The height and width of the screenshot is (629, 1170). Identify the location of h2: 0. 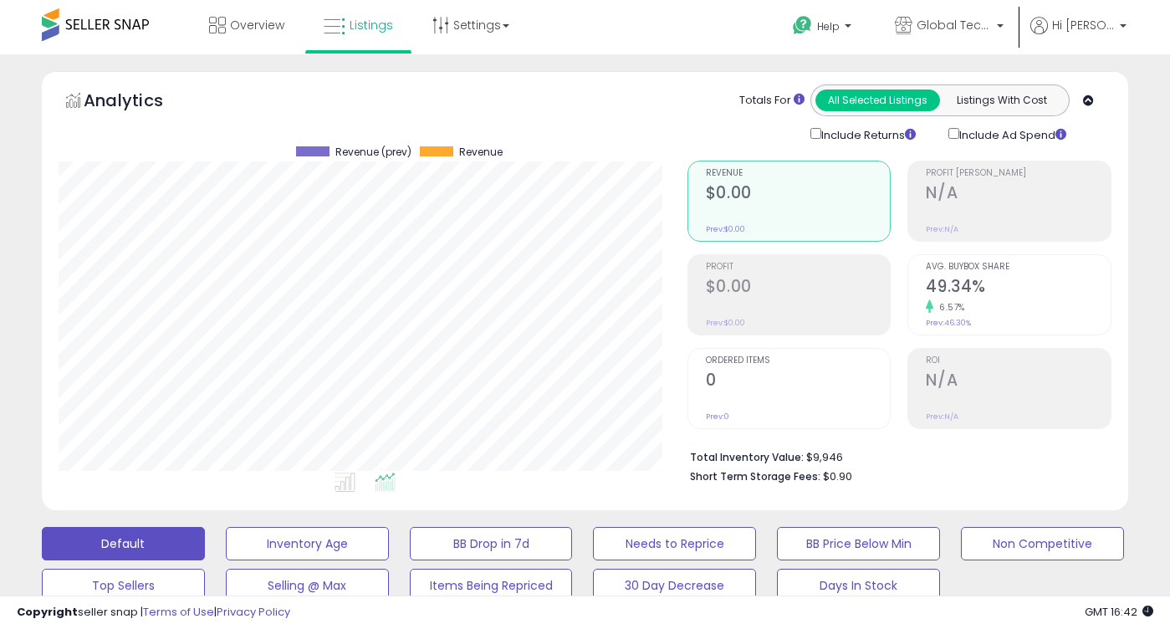
(798, 381).